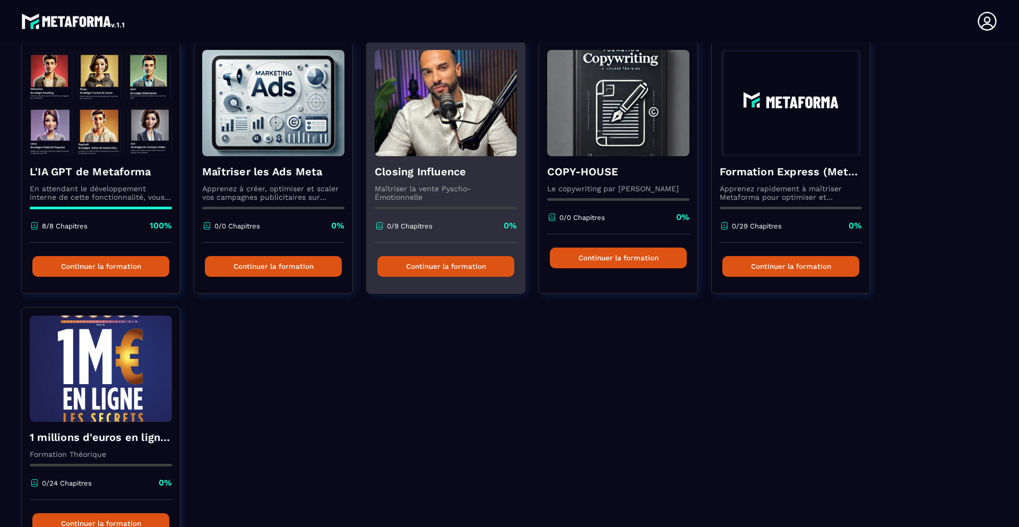  Describe the element at coordinates (161, 226) in the screenshot. I see `p: 100%` at that location.